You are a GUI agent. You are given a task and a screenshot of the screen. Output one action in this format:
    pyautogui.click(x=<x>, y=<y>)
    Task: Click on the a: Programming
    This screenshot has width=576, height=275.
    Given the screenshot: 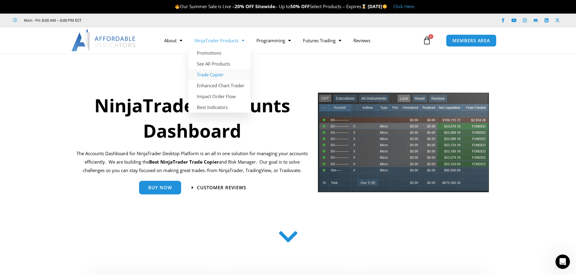 What is the action you would take?
    pyautogui.click(x=274, y=41)
    